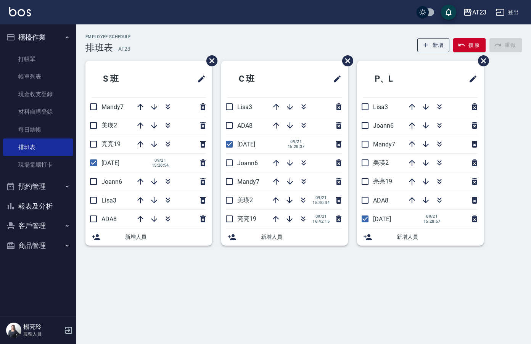  What do you see at coordinates (38, 94) in the screenshot?
I see `a: 現金收支登錄` at bounding box center [38, 94].